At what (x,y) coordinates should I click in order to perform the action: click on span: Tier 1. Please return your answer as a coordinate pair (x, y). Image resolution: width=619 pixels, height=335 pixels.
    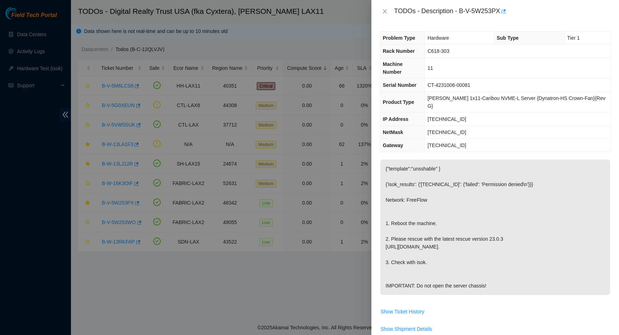
    Looking at the image, I should click on (573, 38).